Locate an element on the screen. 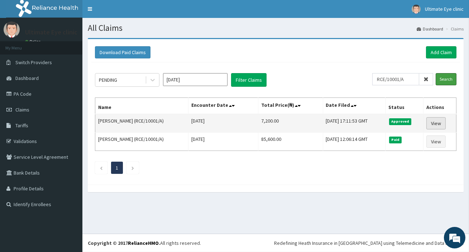  a: Previous page is located at coordinates (101, 168).